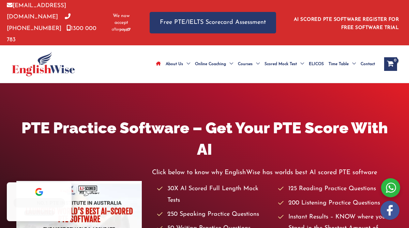  I want to click on a: Contact, so click(368, 64).